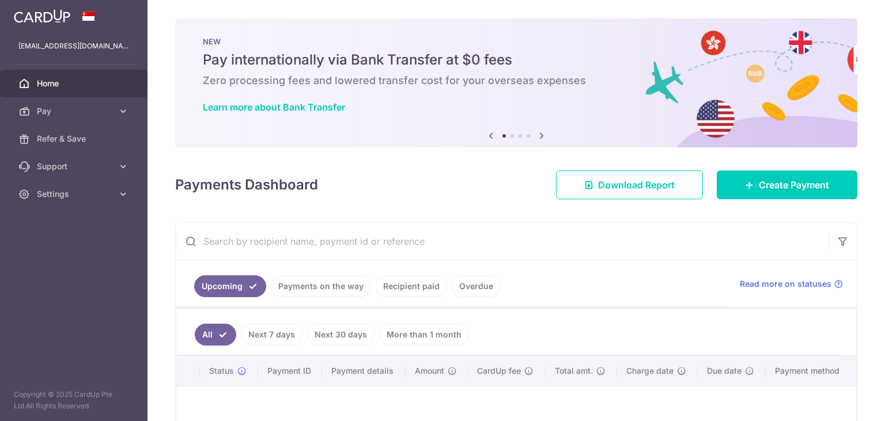  I want to click on span: CardUp fee, so click(499, 371).